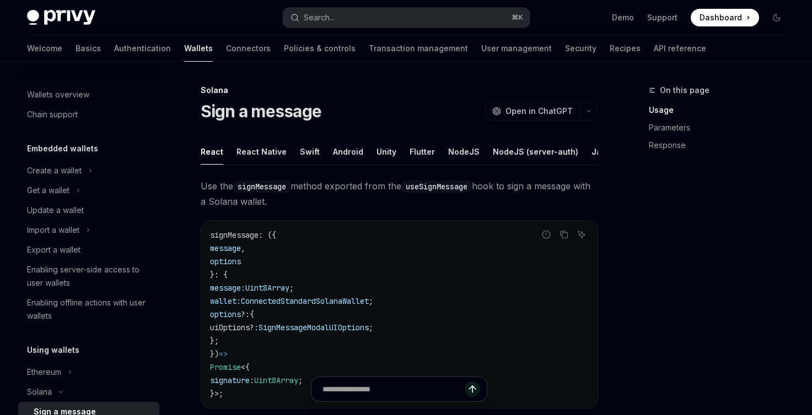 The width and height of the screenshot is (812, 415). What do you see at coordinates (232, 328) in the screenshot?
I see `span: uiOptions?` at bounding box center [232, 328].